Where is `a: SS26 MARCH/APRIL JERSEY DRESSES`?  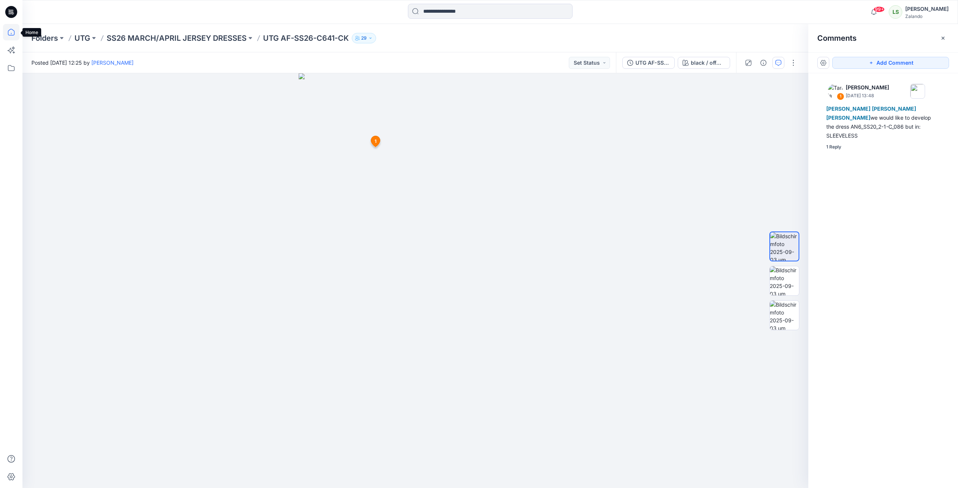 a: SS26 MARCH/APRIL JERSEY DRESSES is located at coordinates (177, 38).